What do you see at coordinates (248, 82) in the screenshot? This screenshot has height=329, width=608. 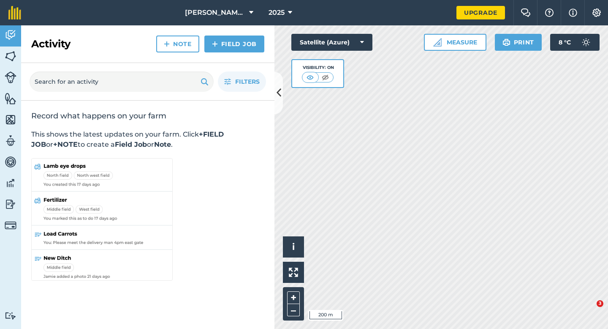 I see `span: Filters` at bounding box center [248, 82].